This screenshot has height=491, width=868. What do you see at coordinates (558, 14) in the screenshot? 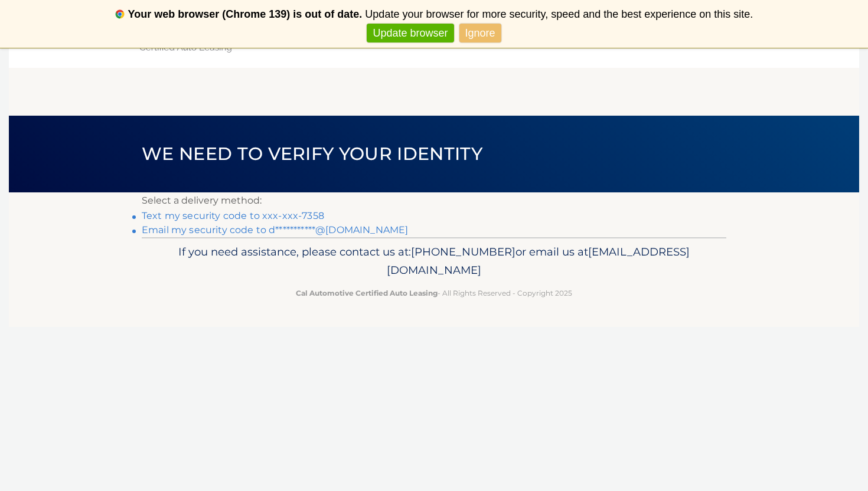
I see `span: Update your browser for more security, speed and the best experience on this site.` at bounding box center [558, 14].